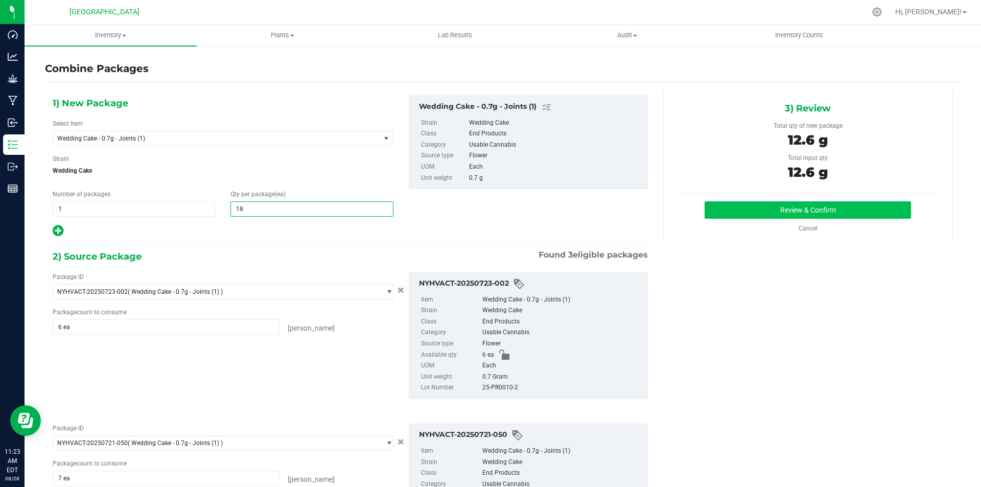 Image resolution: width=981 pixels, height=487 pixels. What do you see at coordinates (97, 68) in the screenshot?
I see `h4: Combine Packages` at bounding box center [97, 68].